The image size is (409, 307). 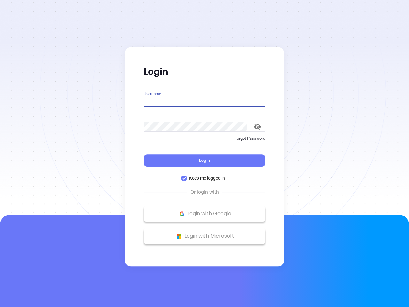 What do you see at coordinates (182, 214) in the screenshot?
I see `img: Google Logo` at bounding box center [182, 214].